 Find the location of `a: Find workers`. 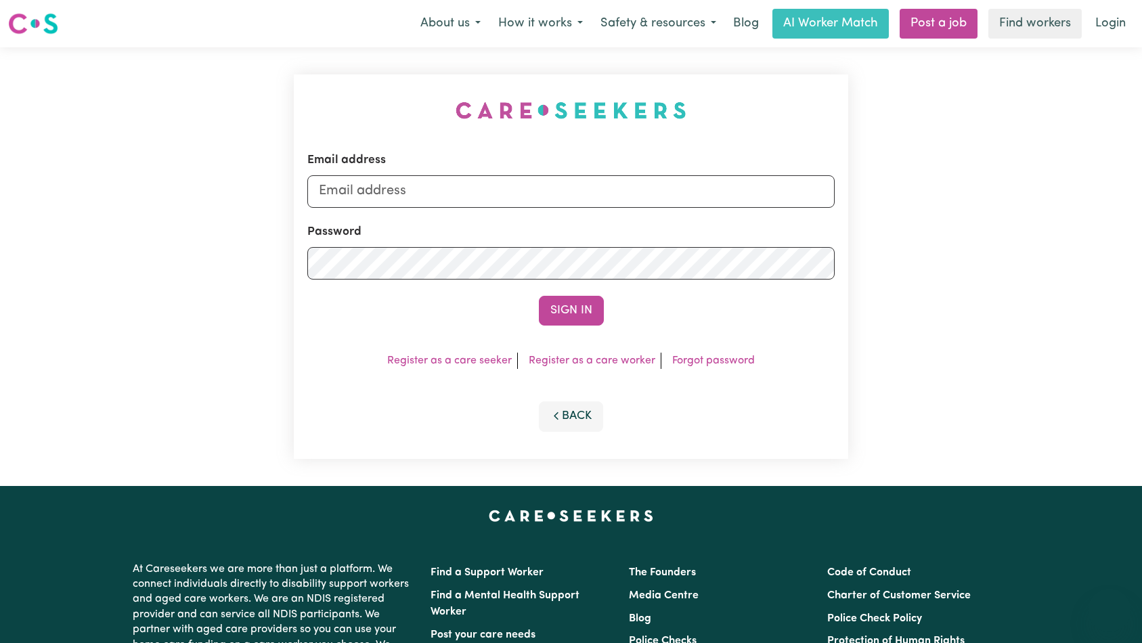

a: Find workers is located at coordinates (1035, 24).